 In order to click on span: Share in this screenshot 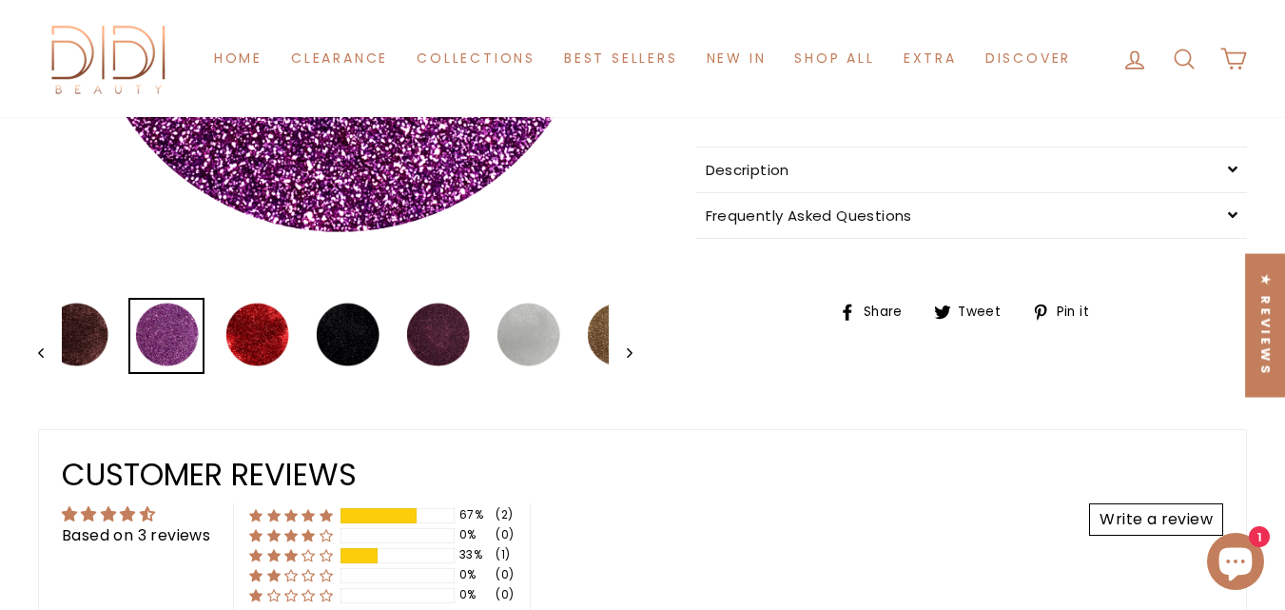, I will do `click(889, 312)`.